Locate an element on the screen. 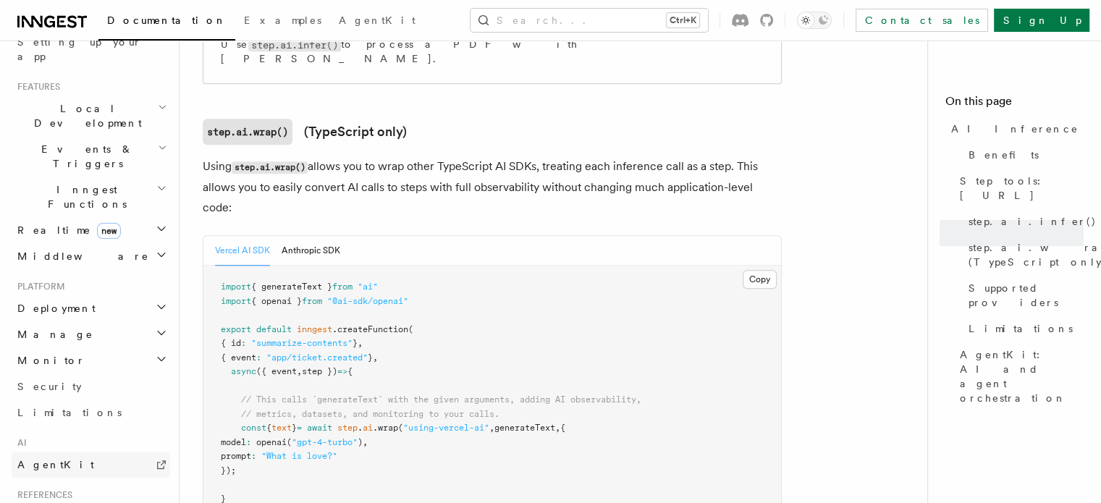  span: Monitor is located at coordinates (48, 360).